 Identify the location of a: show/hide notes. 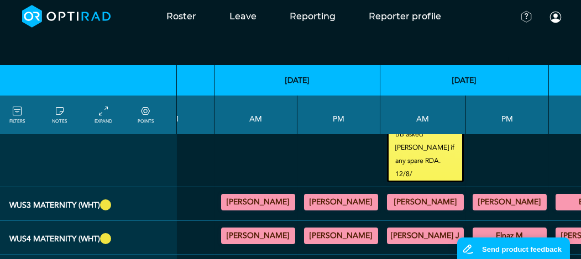
(59, 115).